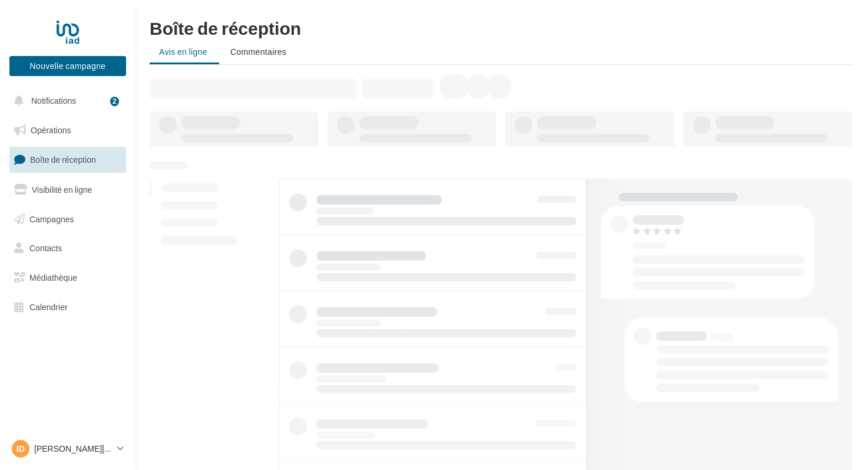 This screenshot has height=470, width=866. I want to click on a: Opérations, so click(68, 130).